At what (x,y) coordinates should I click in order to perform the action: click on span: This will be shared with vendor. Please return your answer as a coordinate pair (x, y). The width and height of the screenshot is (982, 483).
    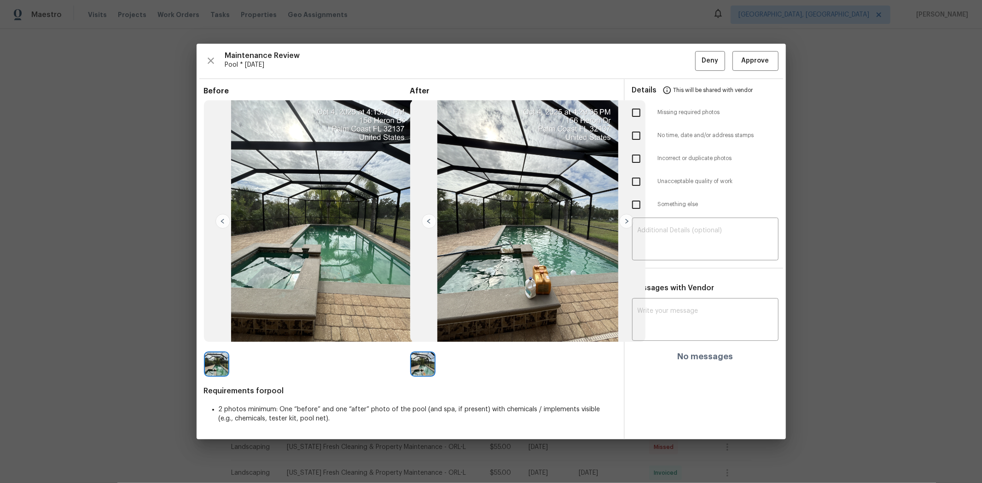
    Looking at the image, I should click on (713, 90).